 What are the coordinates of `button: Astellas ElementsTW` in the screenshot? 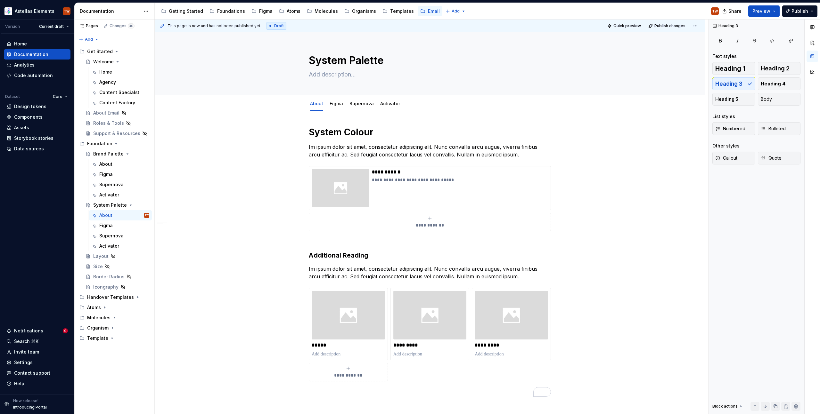 It's located at (37, 11).